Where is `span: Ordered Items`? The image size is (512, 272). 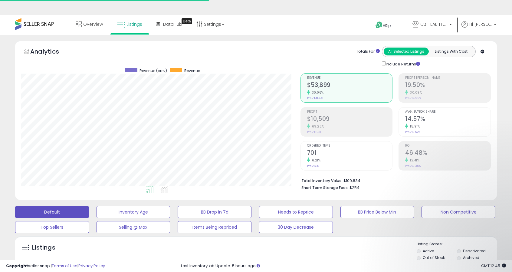
span: Ordered Items is located at coordinates (350, 146).